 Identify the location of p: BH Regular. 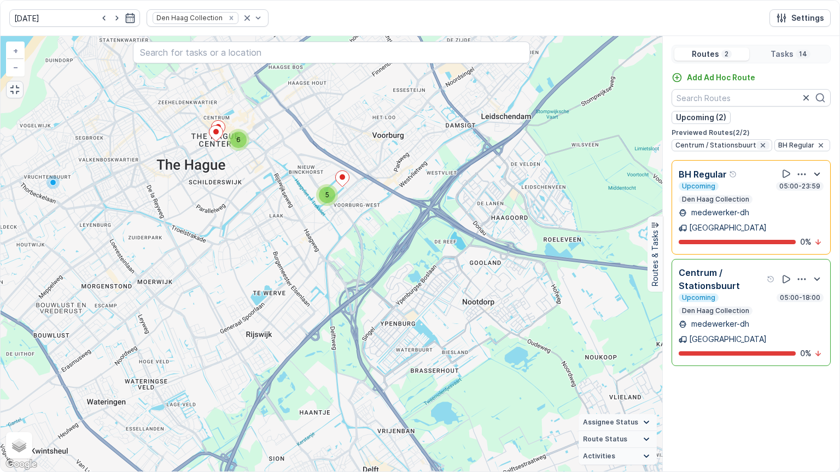
(702, 174).